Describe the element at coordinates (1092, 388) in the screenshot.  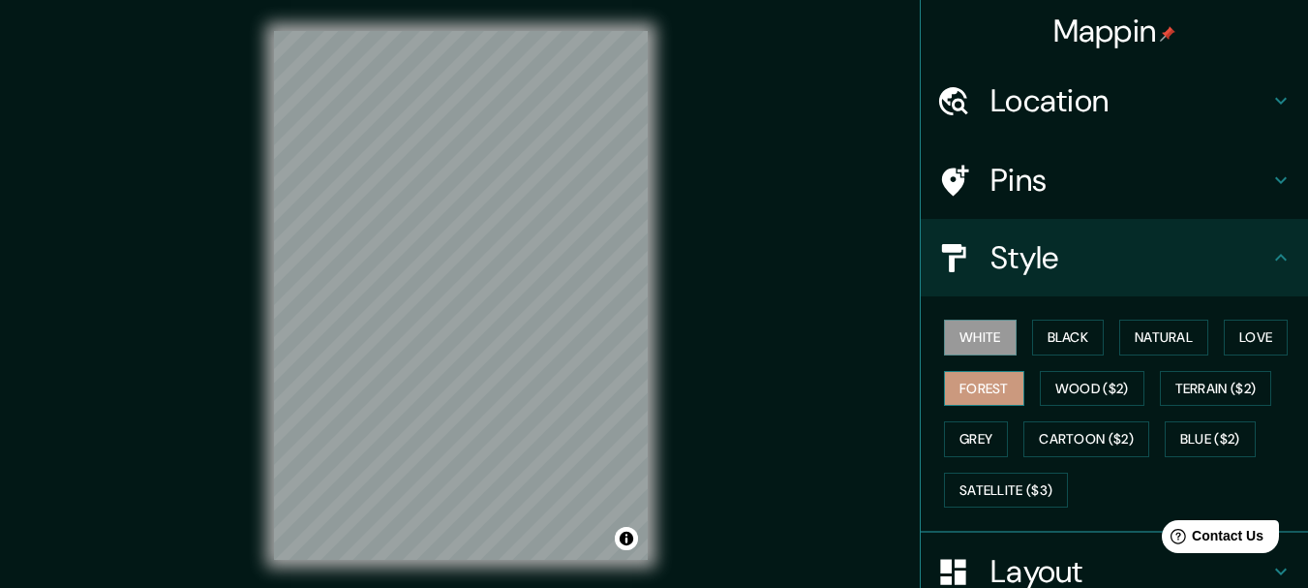
I see `button: Wood ($2)` at that location.